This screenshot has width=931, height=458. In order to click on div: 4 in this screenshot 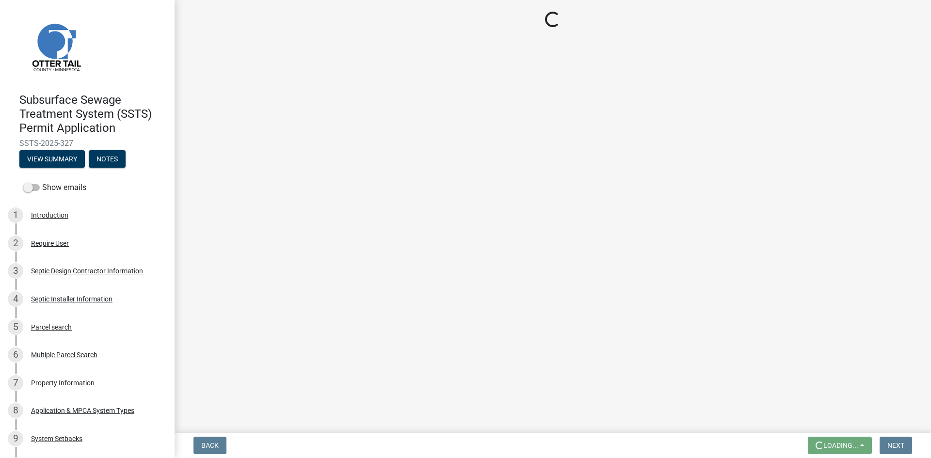, I will do `click(16, 299)`.